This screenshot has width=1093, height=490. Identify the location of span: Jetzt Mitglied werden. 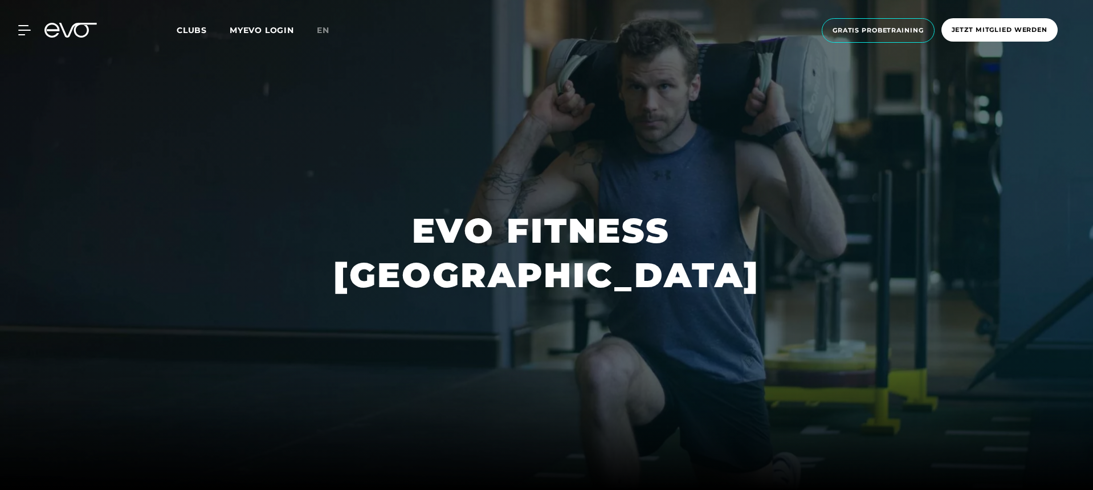
(1000, 30).